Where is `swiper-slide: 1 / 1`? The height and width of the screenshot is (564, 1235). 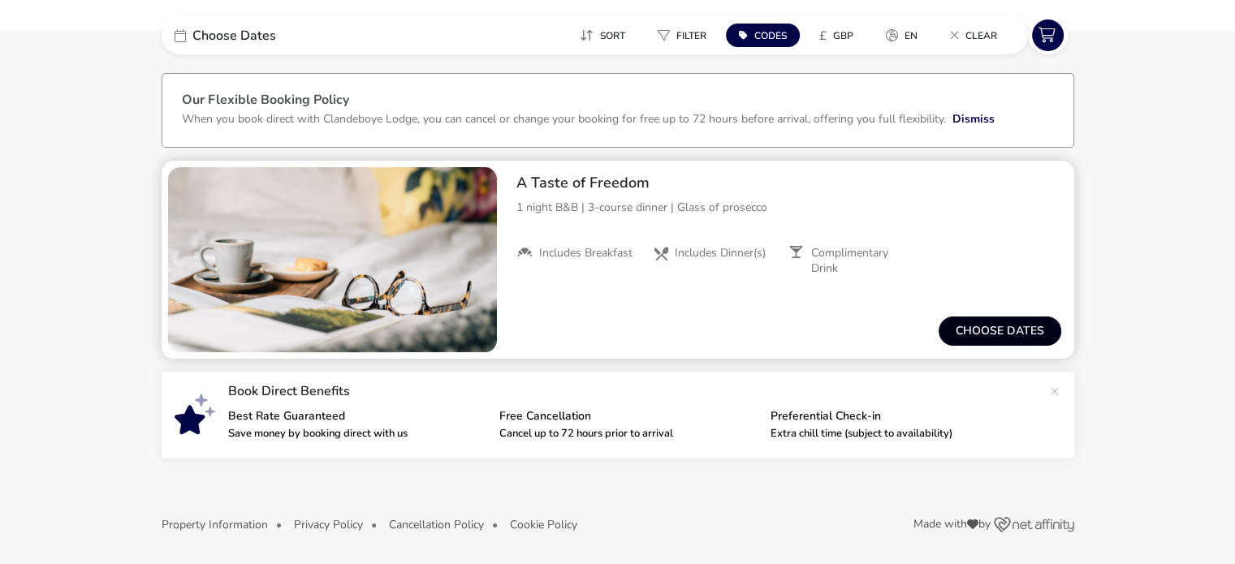
swiper-slide: 1 / 1 is located at coordinates (332, 260).